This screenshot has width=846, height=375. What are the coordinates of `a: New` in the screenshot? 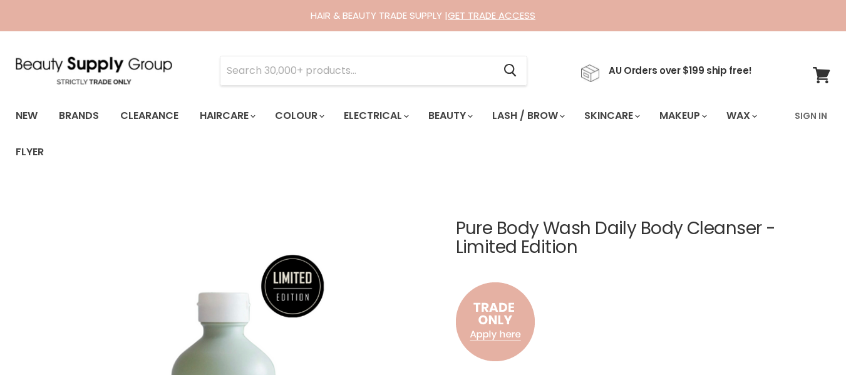 It's located at (26, 116).